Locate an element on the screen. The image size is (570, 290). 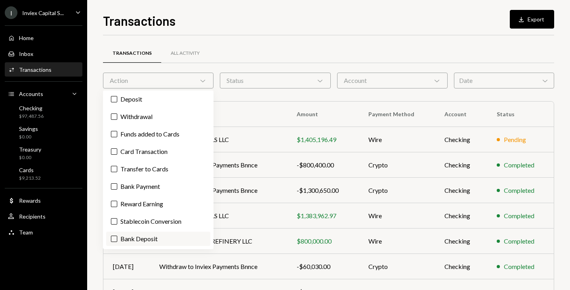
label: Funds added to Cards is located at coordinates (158, 134).